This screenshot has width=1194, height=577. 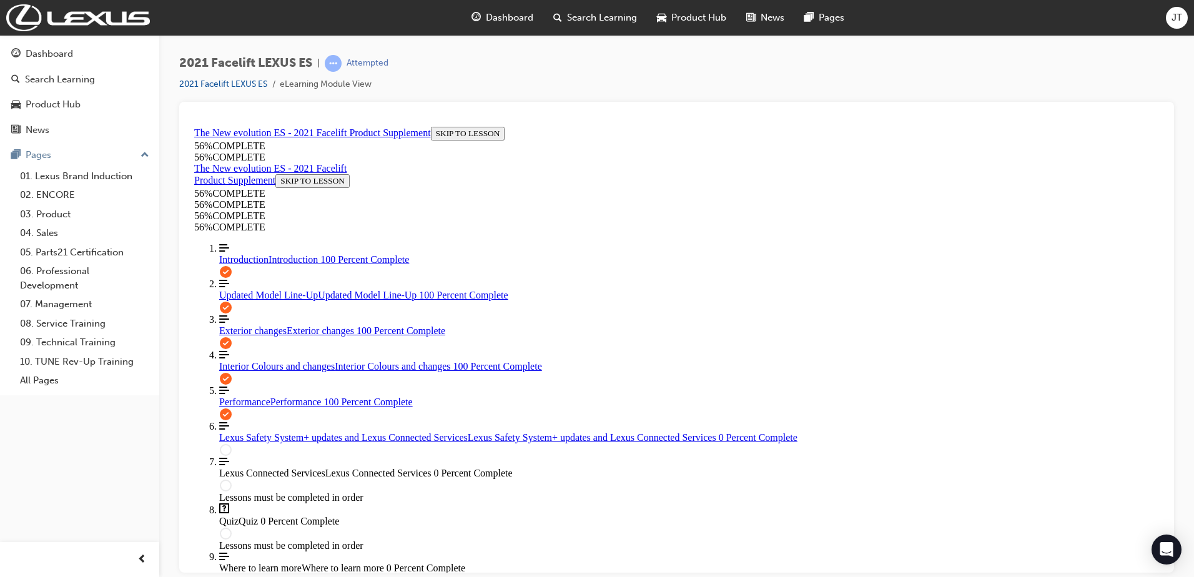 I want to click on a: 05. Parts21 Certification, so click(x=84, y=252).